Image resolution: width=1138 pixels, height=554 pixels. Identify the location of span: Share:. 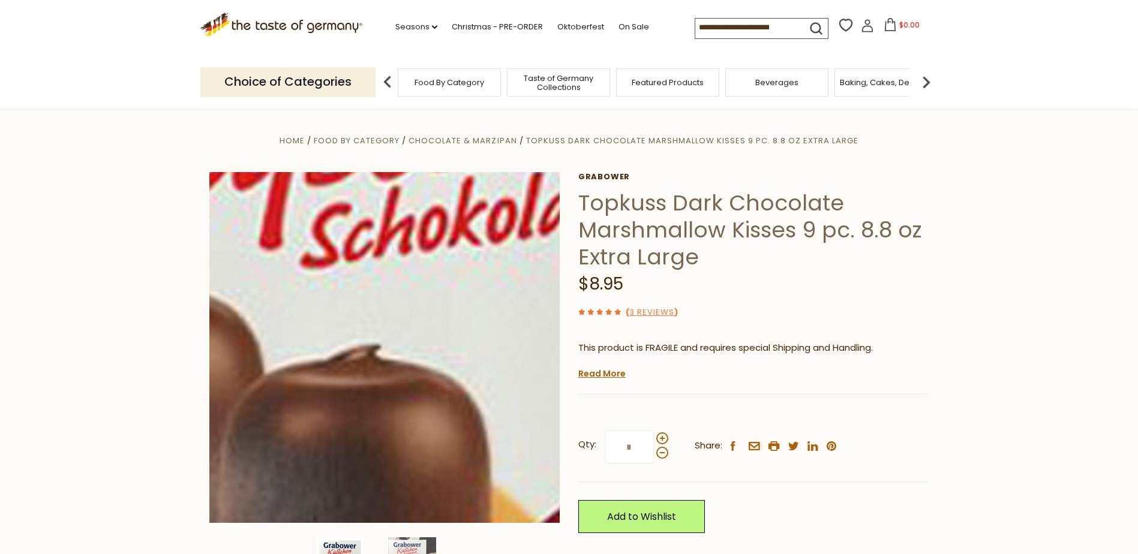
(709, 446).